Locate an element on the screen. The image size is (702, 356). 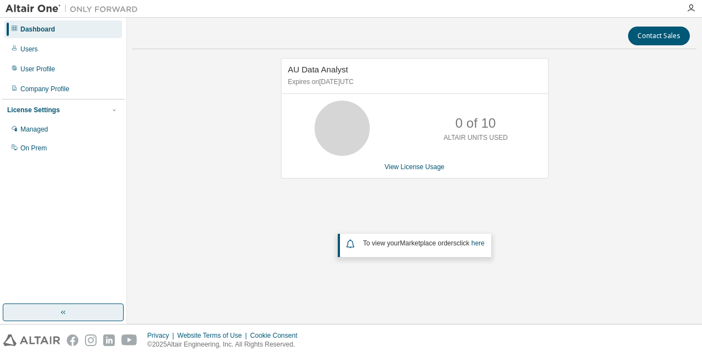
span: To view your click is located at coordinates (424, 243).